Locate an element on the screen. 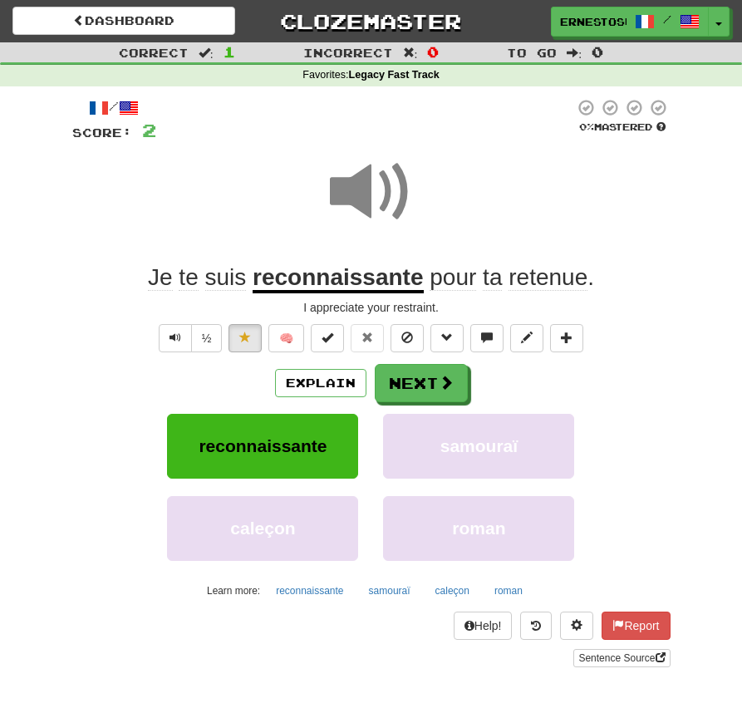  div: I appreciate your restraint. is located at coordinates (371, 307).